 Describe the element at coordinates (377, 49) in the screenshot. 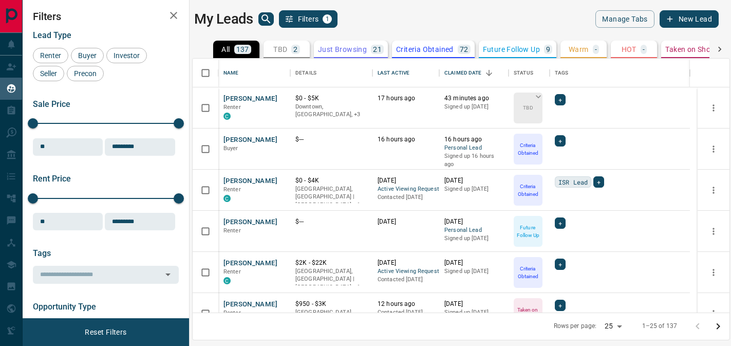

I see `p: 21` at that location.